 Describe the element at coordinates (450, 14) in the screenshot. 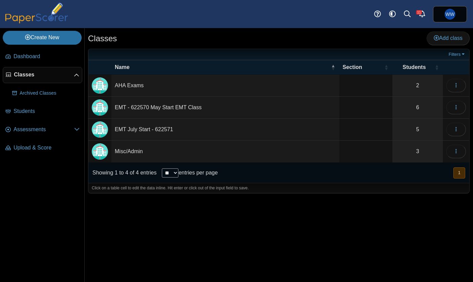

I see `span: William Whitney` at that location.